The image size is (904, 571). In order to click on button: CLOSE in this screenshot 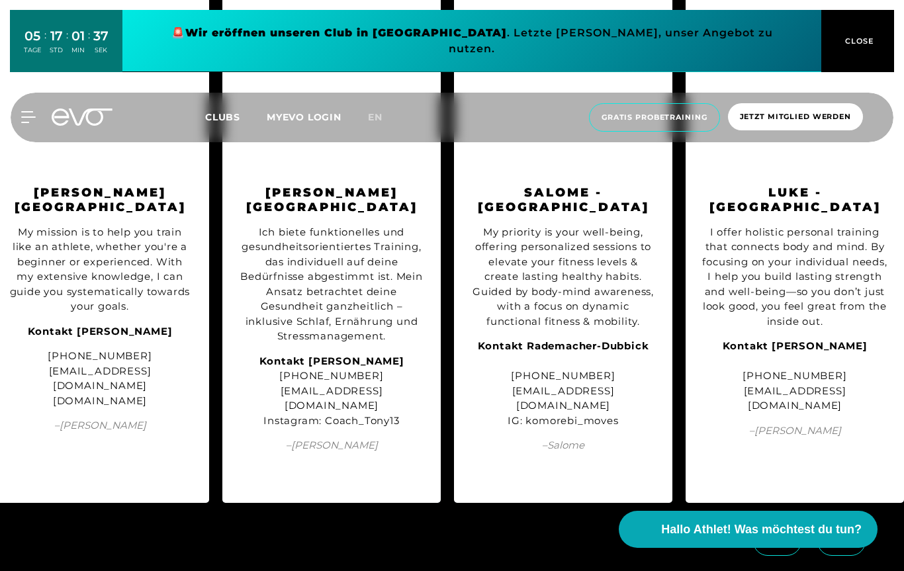, I will do `click(858, 41)`.